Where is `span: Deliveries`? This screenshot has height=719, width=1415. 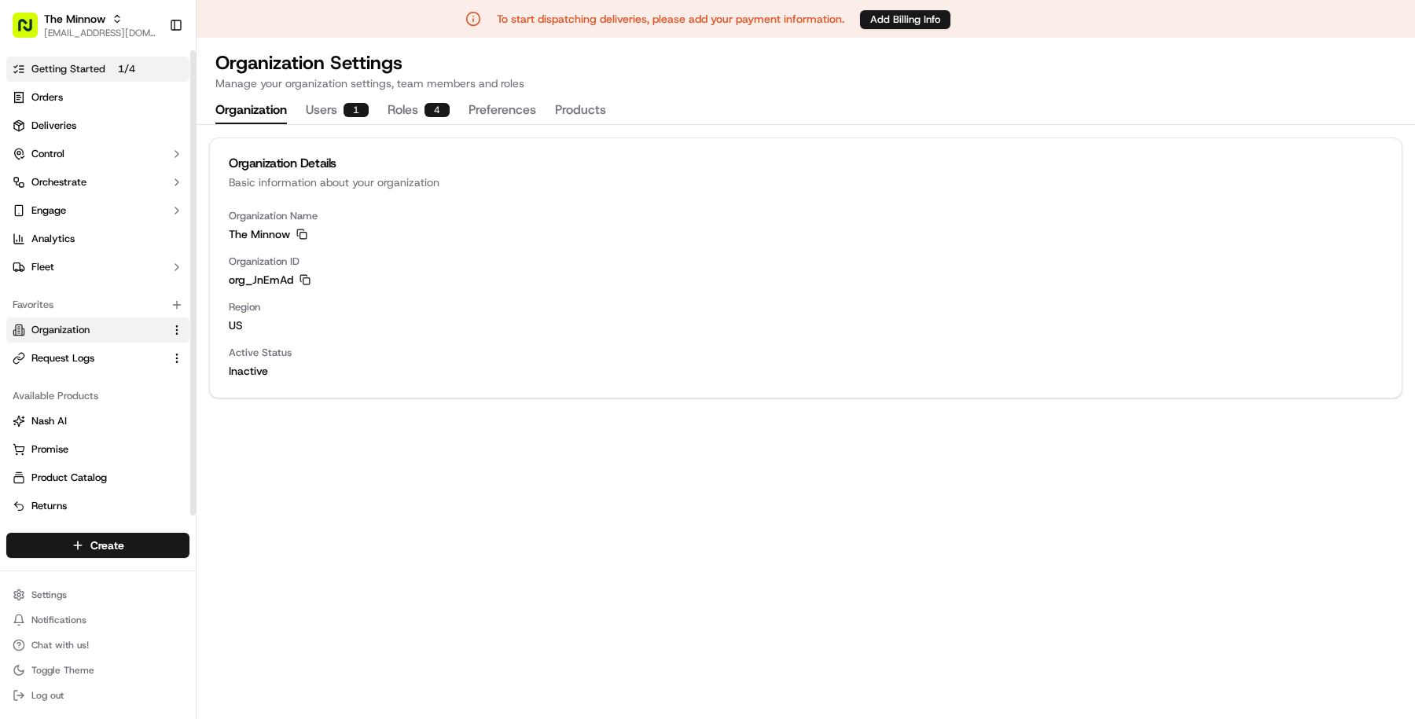 span: Deliveries is located at coordinates (53, 126).